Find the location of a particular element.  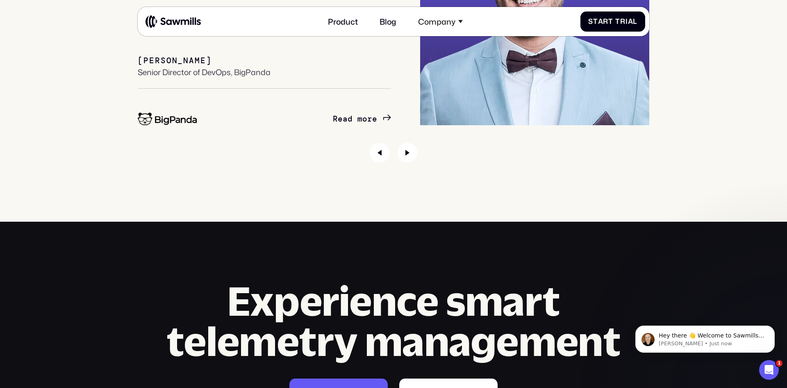

span: m is located at coordinates (360, 119).